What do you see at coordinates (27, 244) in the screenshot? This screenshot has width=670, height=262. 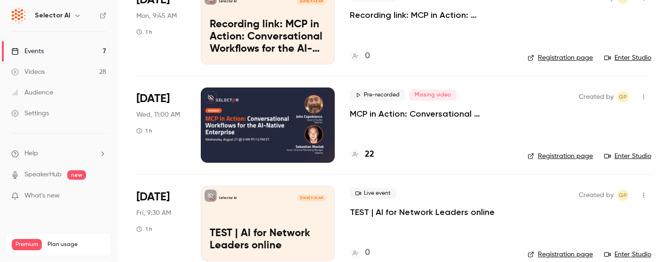 I see `span: Premium` at bounding box center [27, 244].